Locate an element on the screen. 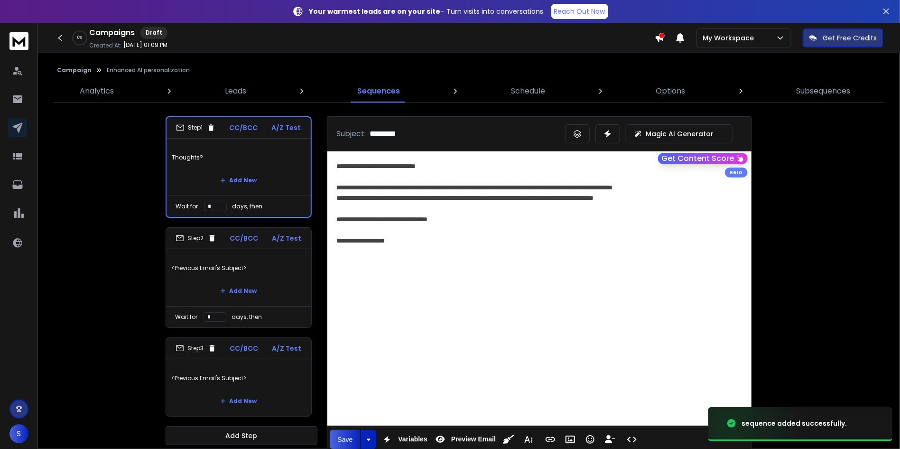 This screenshot has height=449, width=900. button: Add Step is located at coordinates (241, 435).